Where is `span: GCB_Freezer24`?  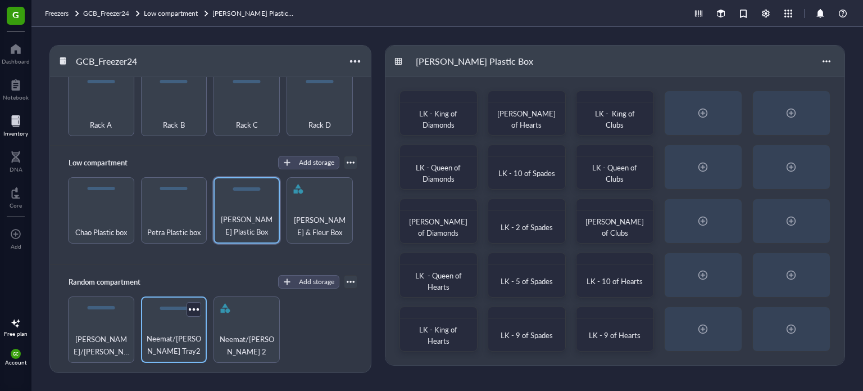
span: GCB_Freezer24 is located at coordinates (106, 13).